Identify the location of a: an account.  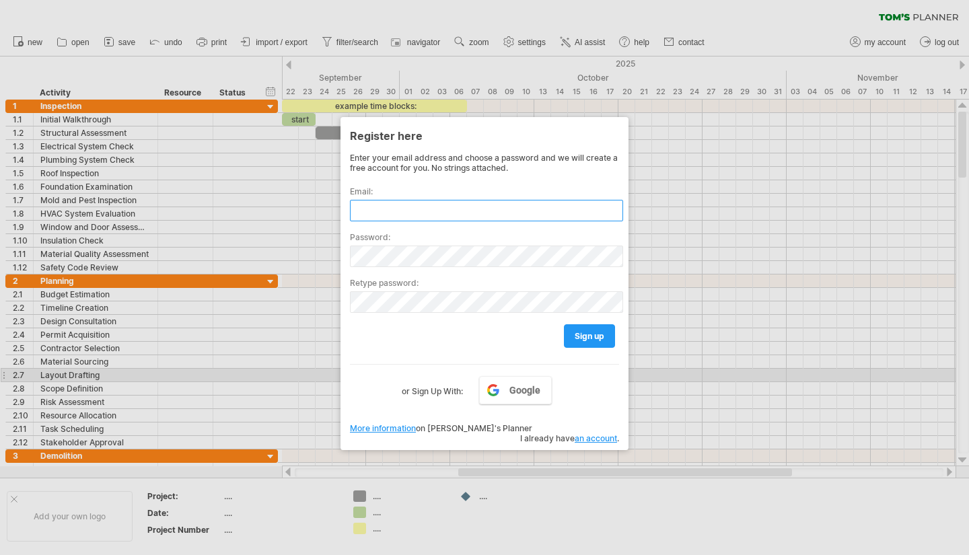
(595, 438).